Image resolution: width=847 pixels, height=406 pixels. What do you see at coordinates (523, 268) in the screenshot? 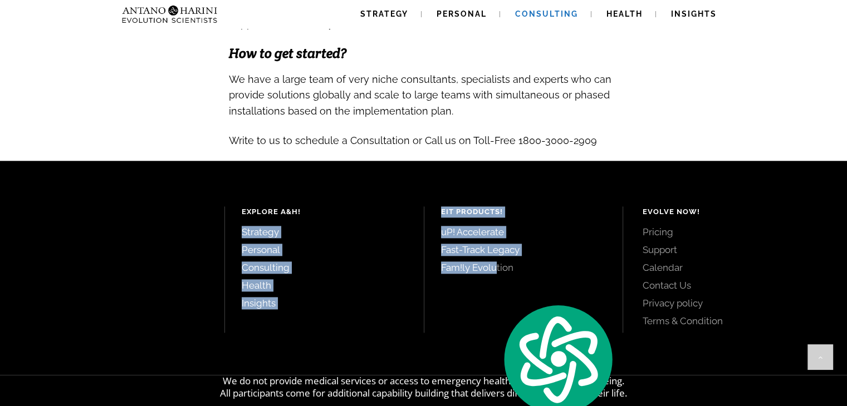
I see `a: Fam!ly Evolution` at bounding box center [523, 268].